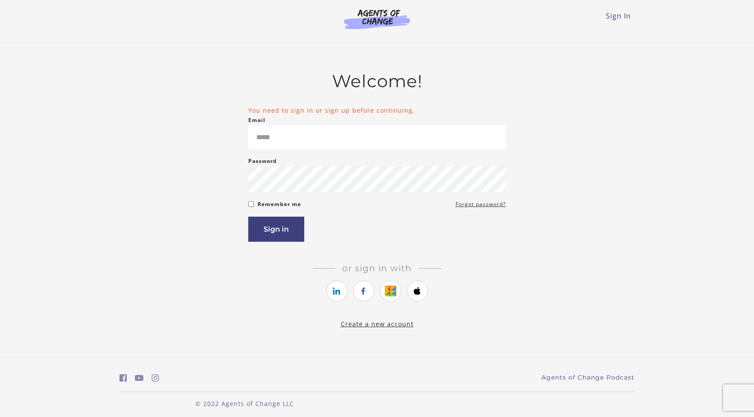 The width and height of the screenshot is (754, 417). What do you see at coordinates (377, 110) in the screenshot?
I see `li: You need to sign in or sign up before continuing.` at bounding box center [377, 110].